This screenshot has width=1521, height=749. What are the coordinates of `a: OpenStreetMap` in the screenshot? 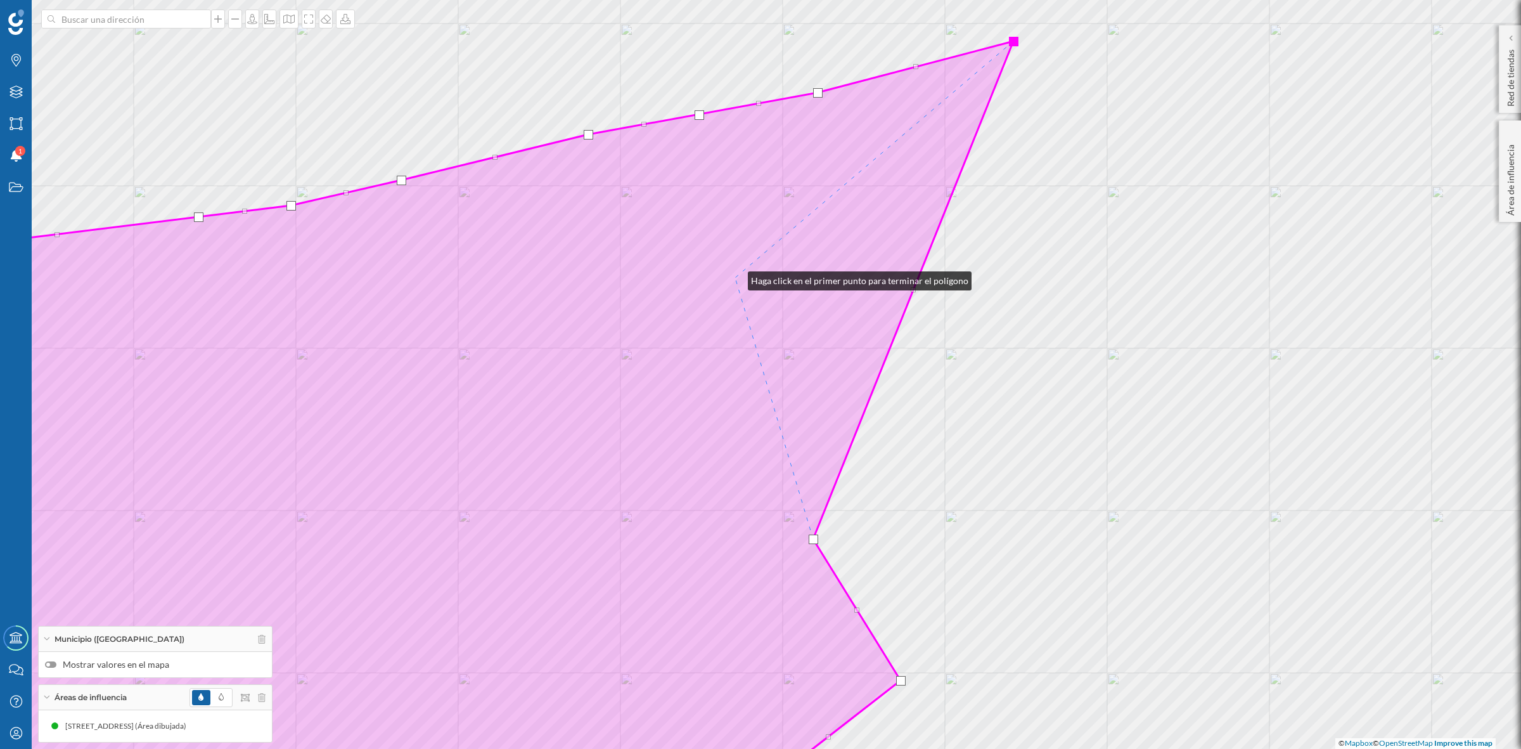 It's located at (1406, 742).